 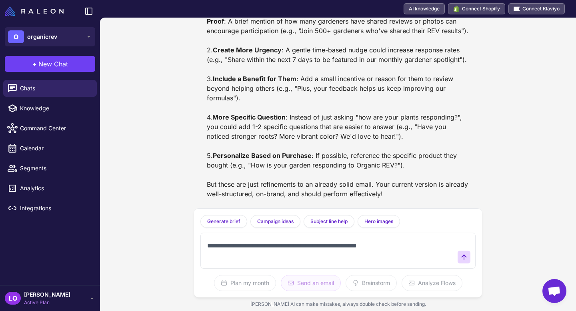 What do you see at coordinates (55, 88) in the screenshot?
I see `span: Chats` at bounding box center [55, 88].